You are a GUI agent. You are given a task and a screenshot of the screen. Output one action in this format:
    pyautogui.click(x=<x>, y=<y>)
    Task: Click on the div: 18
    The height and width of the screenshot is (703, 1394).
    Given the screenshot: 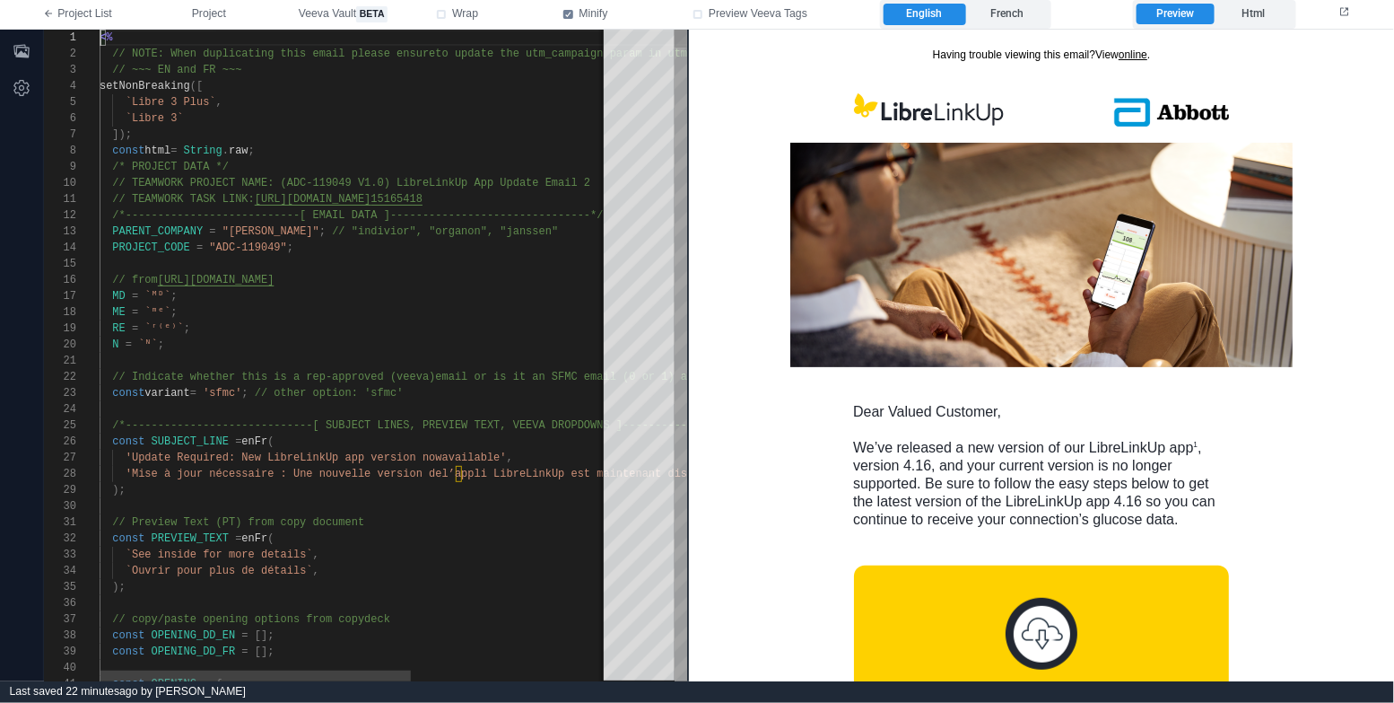 What is the action you would take?
    pyautogui.click(x=60, y=312)
    